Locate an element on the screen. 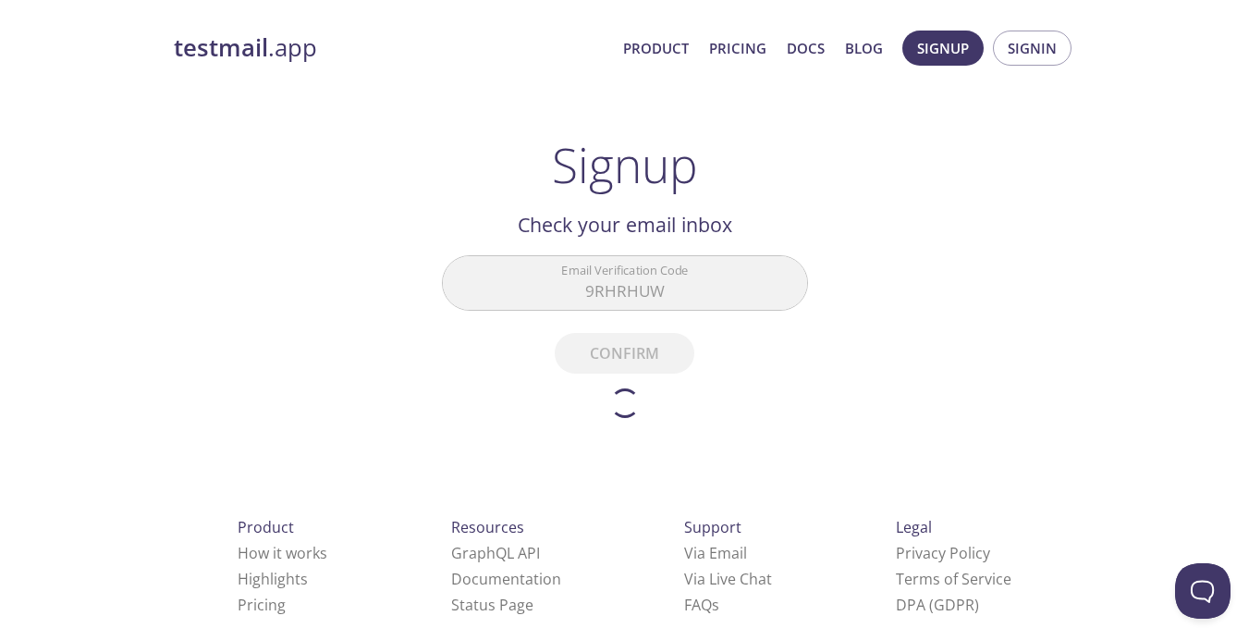  span: Resources is located at coordinates (487, 527).